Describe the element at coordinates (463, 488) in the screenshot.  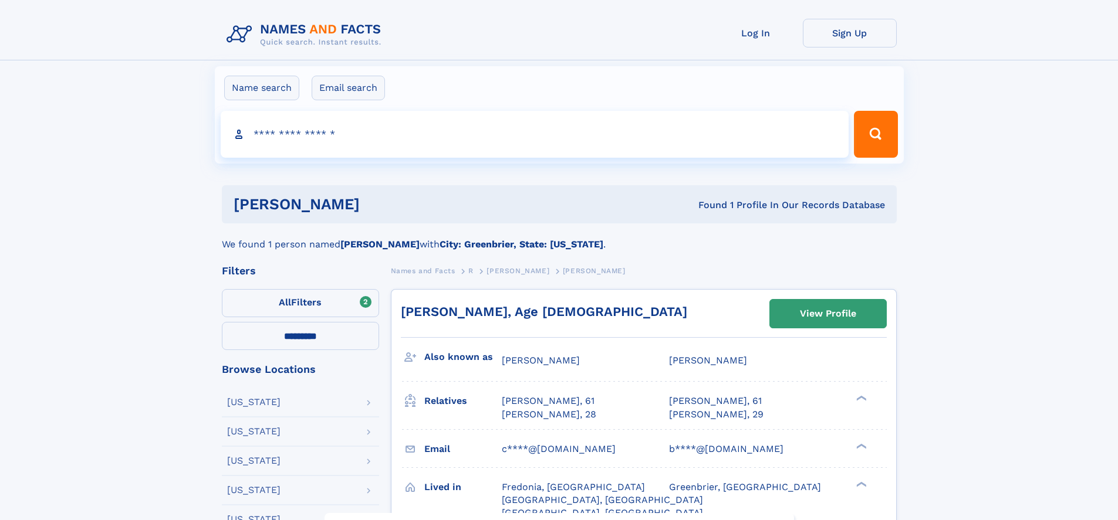
I see `h3: Lived in` at that location.